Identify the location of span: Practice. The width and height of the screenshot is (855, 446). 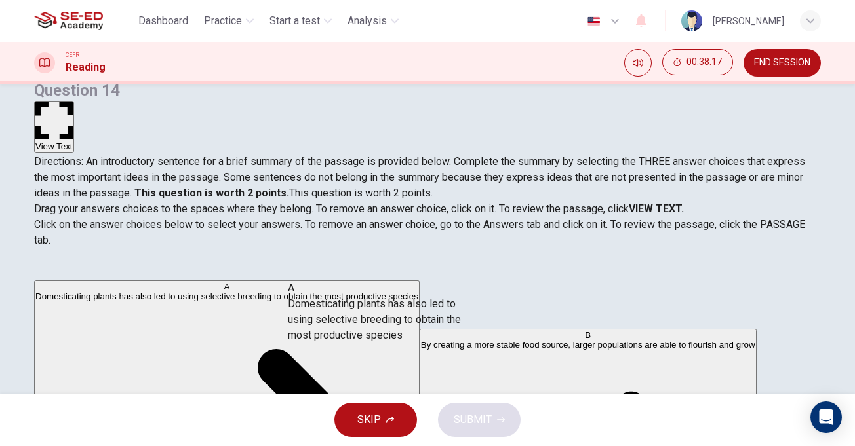
(223, 21).